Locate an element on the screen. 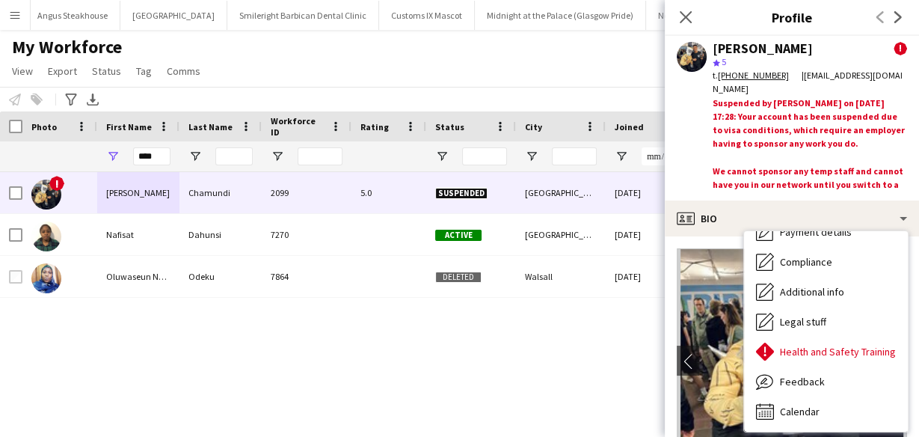 This screenshot has height=437, width=919. div: Feedback is located at coordinates (826, 381).